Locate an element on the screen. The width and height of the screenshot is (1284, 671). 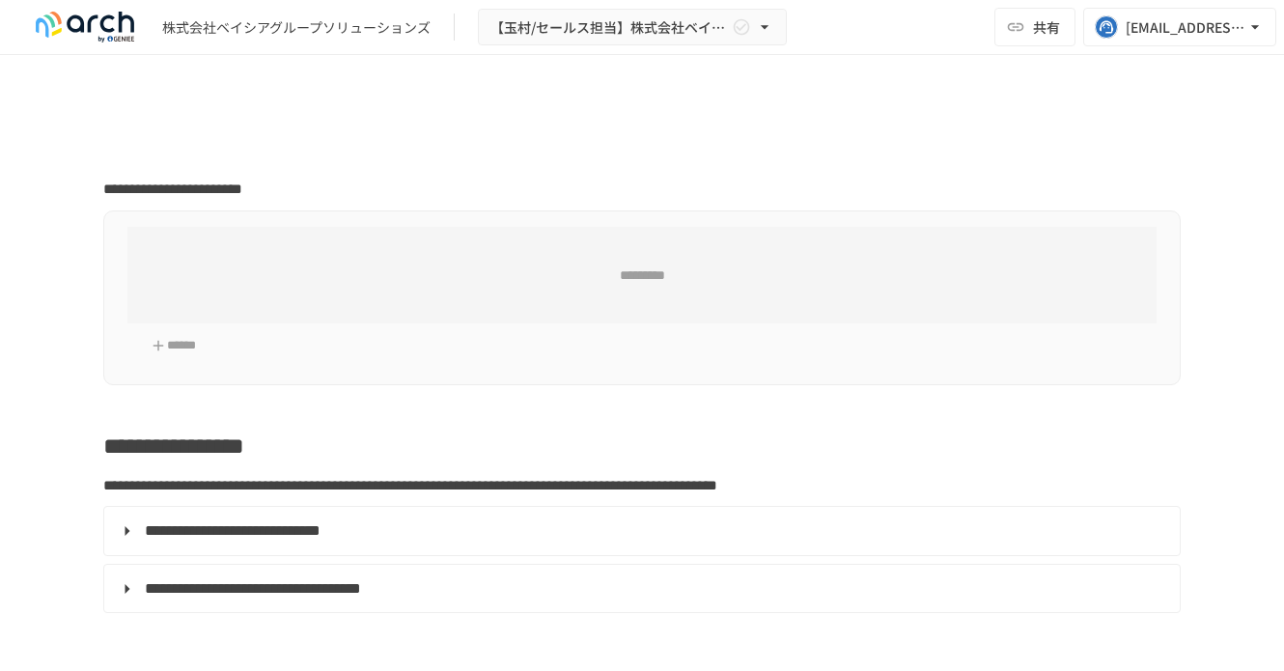
button: 【玉村/セールス担当】株式会社ベイシアグループソリューションズ様_導入支援サポート is located at coordinates (632, 27).